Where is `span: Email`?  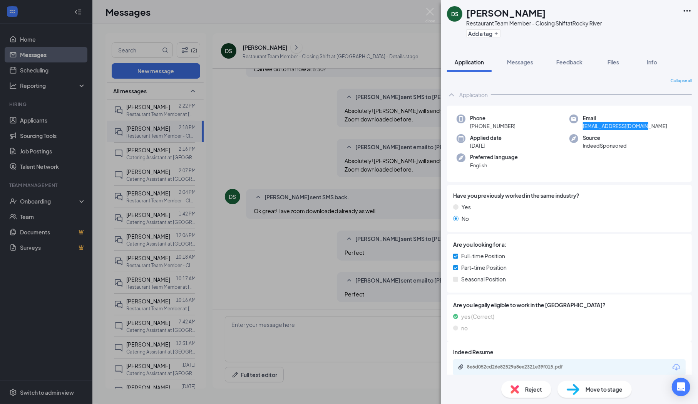
span: Email is located at coordinates (625, 118).